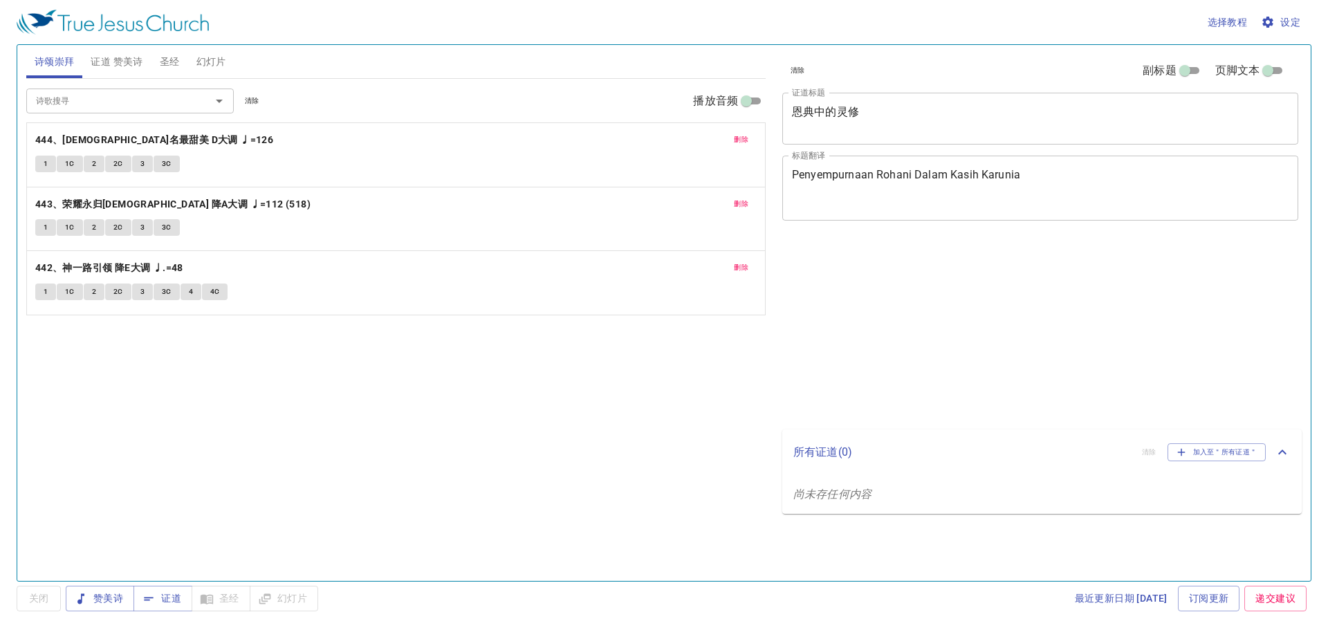 The width and height of the screenshot is (1328, 630). I want to click on div: 所有证道(0)清除加入至＂所有证道＂, so click(1042, 452).